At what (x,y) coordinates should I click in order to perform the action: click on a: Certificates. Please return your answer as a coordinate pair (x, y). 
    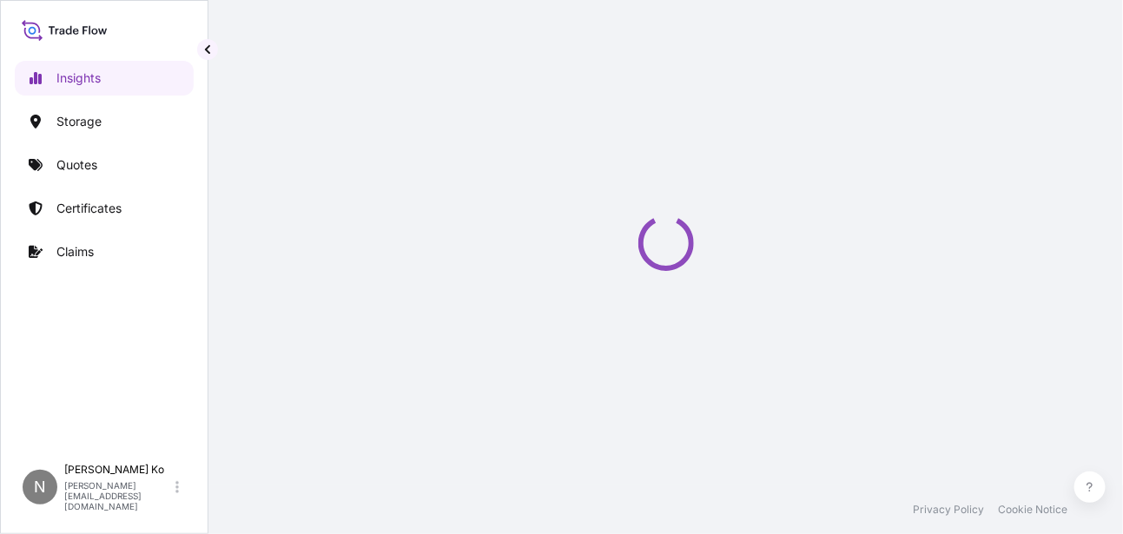
    Looking at the image, I should click on (104, 208).